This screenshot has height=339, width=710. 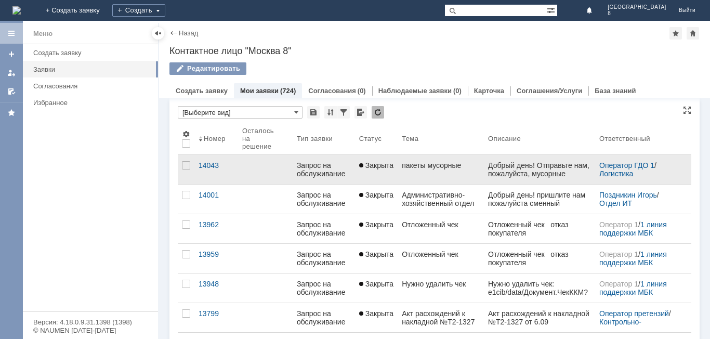 I want to click on div: 13948, so click(x=216, y=284).